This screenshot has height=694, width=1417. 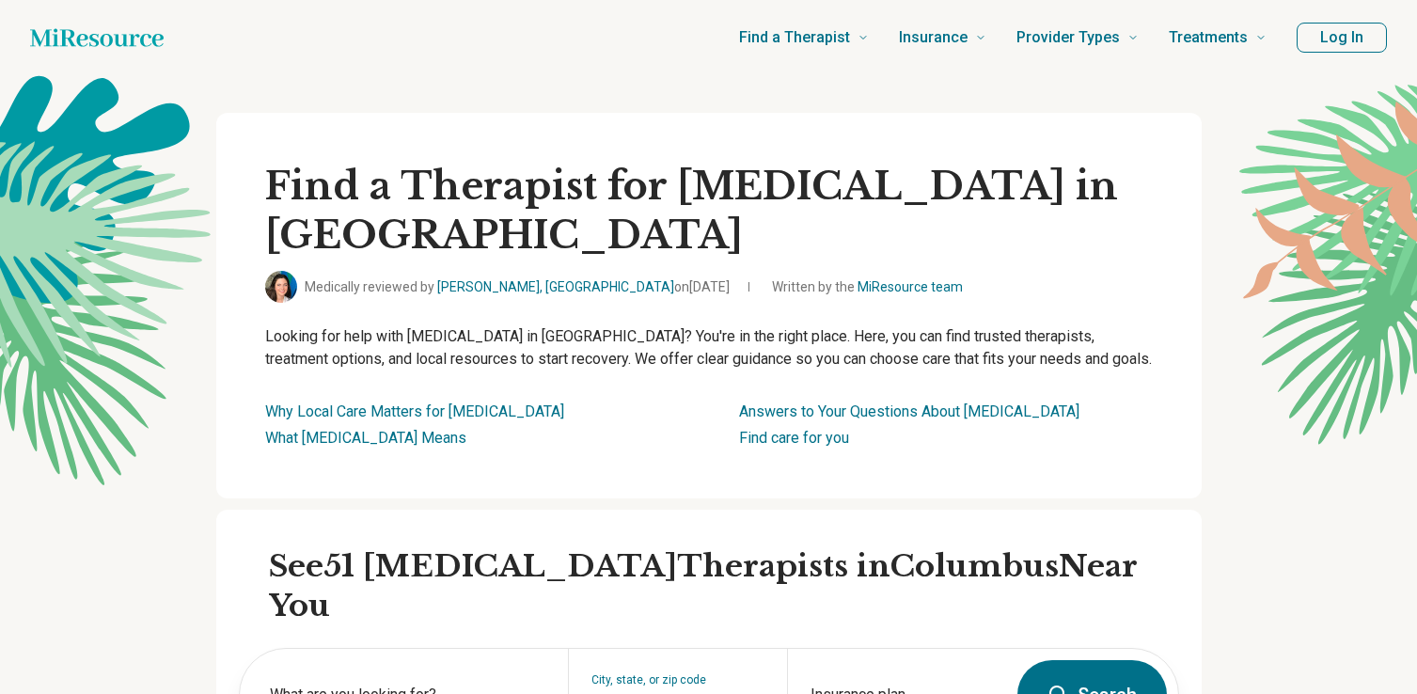 I want to click on span: Written by the, so click(x=867, y=287).